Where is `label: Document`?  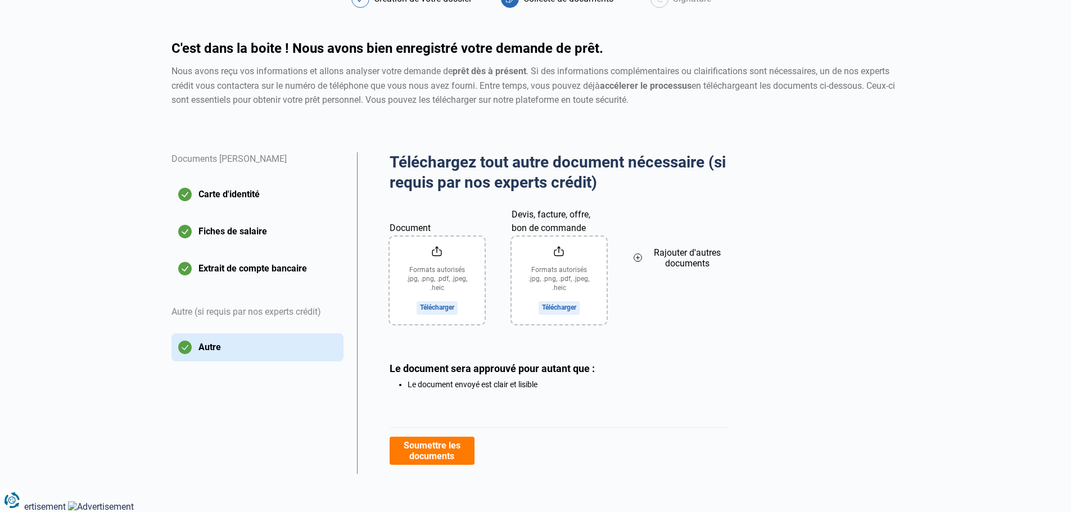 label: Document is located at coordinates (437, 221).